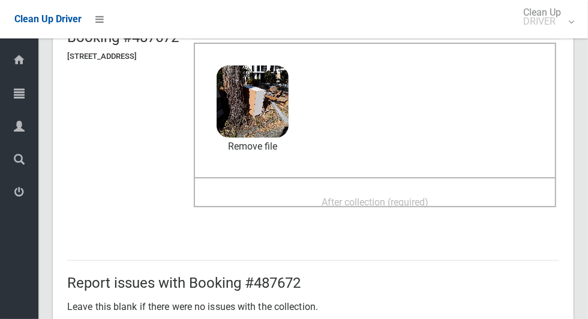 This screenshot has width=588, height=319. What do you see at coordinates (253, 146) in the screenshot?
I see `a: Remove file` at bounding box center [253, 146].